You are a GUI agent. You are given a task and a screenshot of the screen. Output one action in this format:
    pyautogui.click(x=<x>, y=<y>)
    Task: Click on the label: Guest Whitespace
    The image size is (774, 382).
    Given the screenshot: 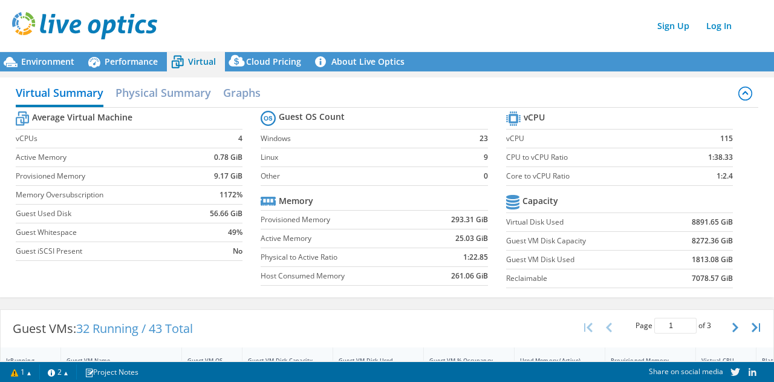 What is the action you would take?
    pyautogui.click(x=105, y=232)
    